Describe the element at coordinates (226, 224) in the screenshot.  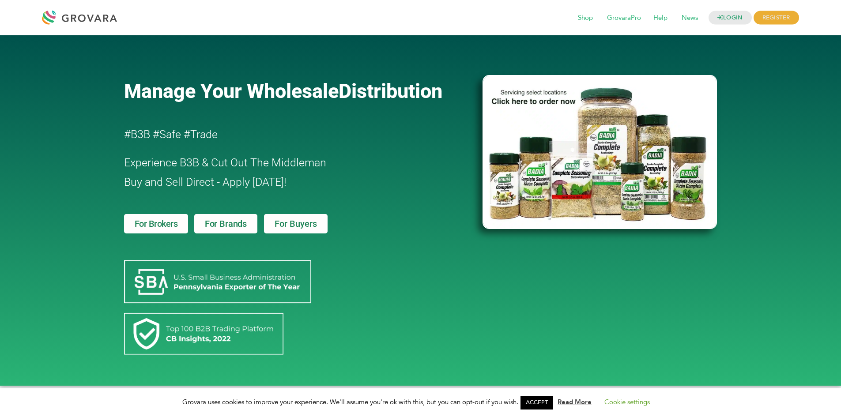
I see `span: For Brands` at that location.